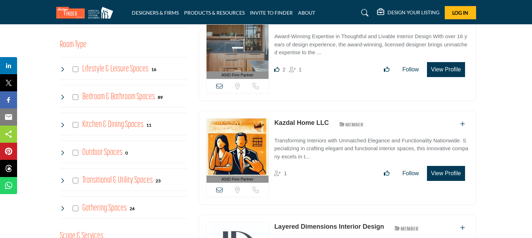 This screenshot has width=532, height=238. I want to click on div: 89 Results For Bedroom & Bathroom Spaces, so click(160, 97).